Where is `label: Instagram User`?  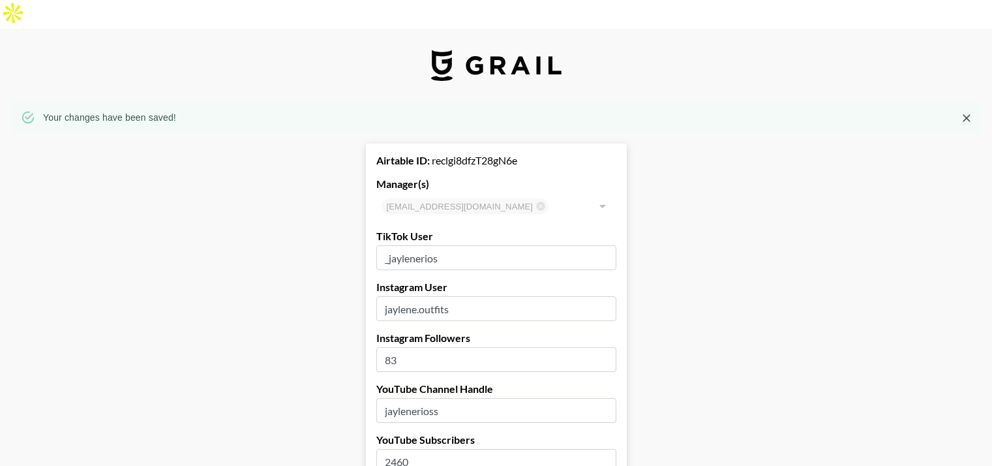 label: Instagram User is located at coordinates (496, 287).